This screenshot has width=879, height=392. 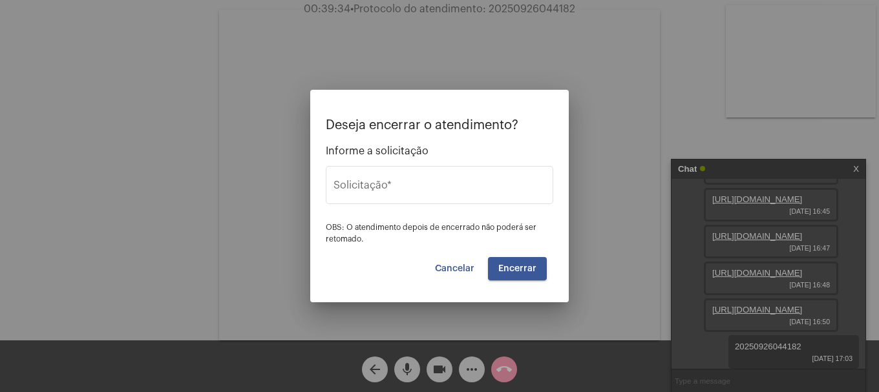 What do you see at coordinates (440, 125) in the screenshot?
I see `p: Deseja encerrar o atendimento?` at bounding box center [440, 125].